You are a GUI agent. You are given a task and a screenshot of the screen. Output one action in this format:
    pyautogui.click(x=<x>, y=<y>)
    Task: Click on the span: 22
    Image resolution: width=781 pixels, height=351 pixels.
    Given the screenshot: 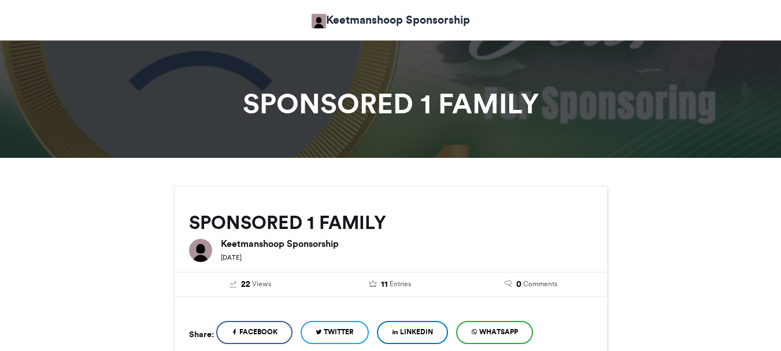 What is the action you would take?
    pyautogui.click(x=246, y=284)
    